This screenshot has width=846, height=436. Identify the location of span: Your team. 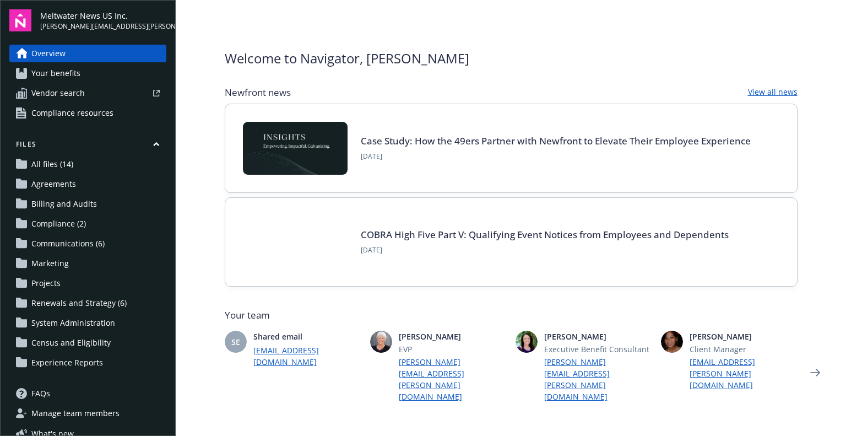
(511, 315).